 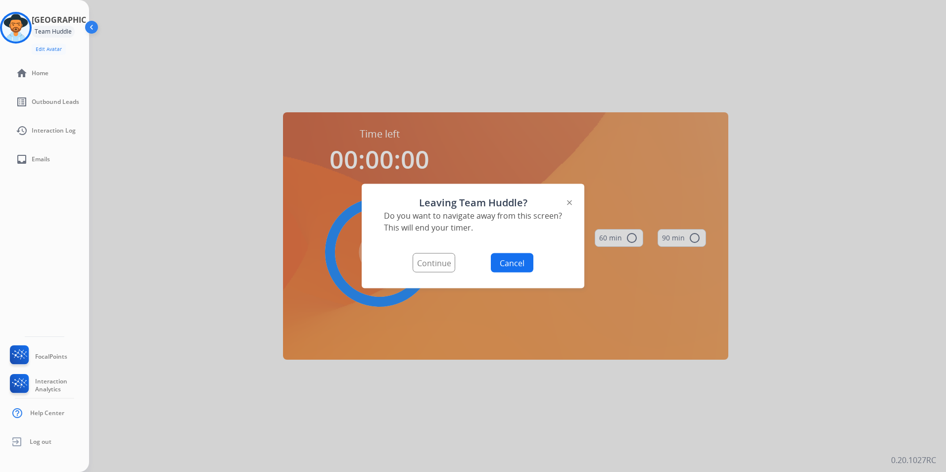 I want to click on span: Log out, so click(x=41, y=442).